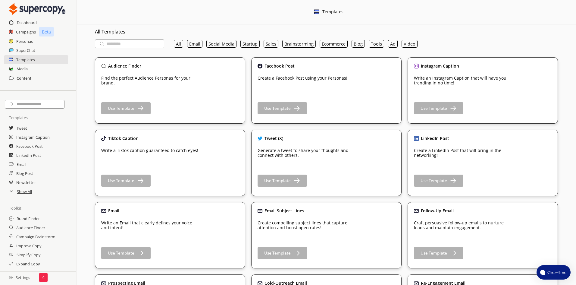 The height and width of the screenshot is (285, 576). Describe the element at coordinates (24, 78) in the screenshot. I see `a: Content` at that location.